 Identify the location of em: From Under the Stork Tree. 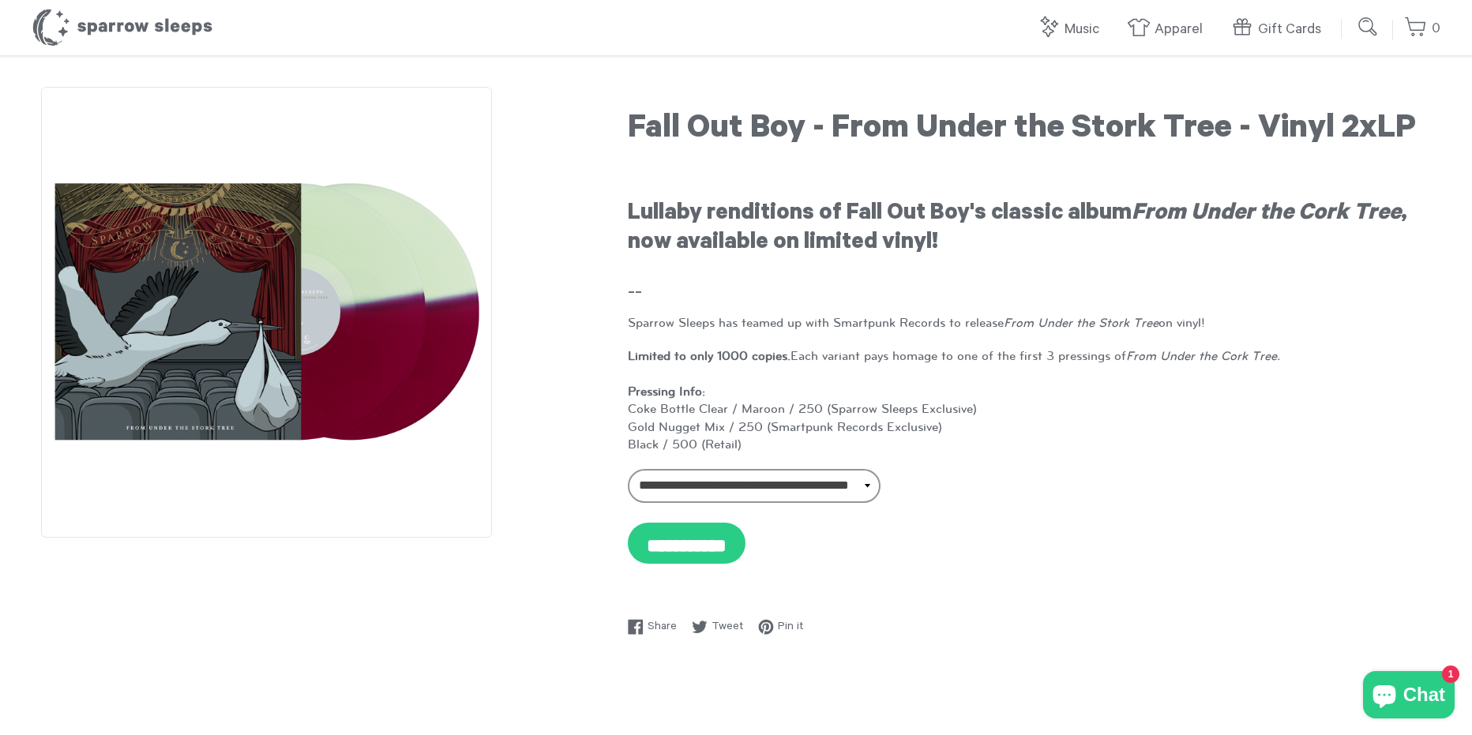
(1081, 322).